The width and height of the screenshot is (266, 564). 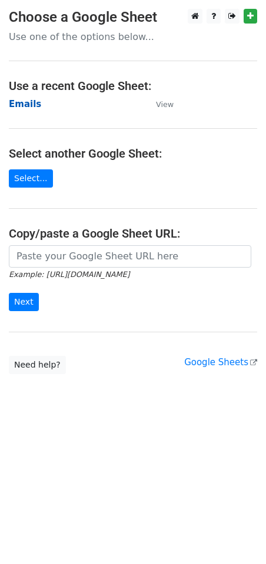 What do you see at coordinates (165, 104) in the screenshot?
I see `small: View` at bounding box center [165, 104].